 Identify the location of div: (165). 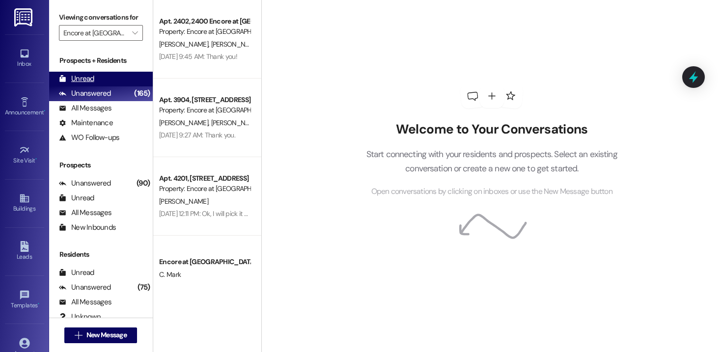
(142, 93).